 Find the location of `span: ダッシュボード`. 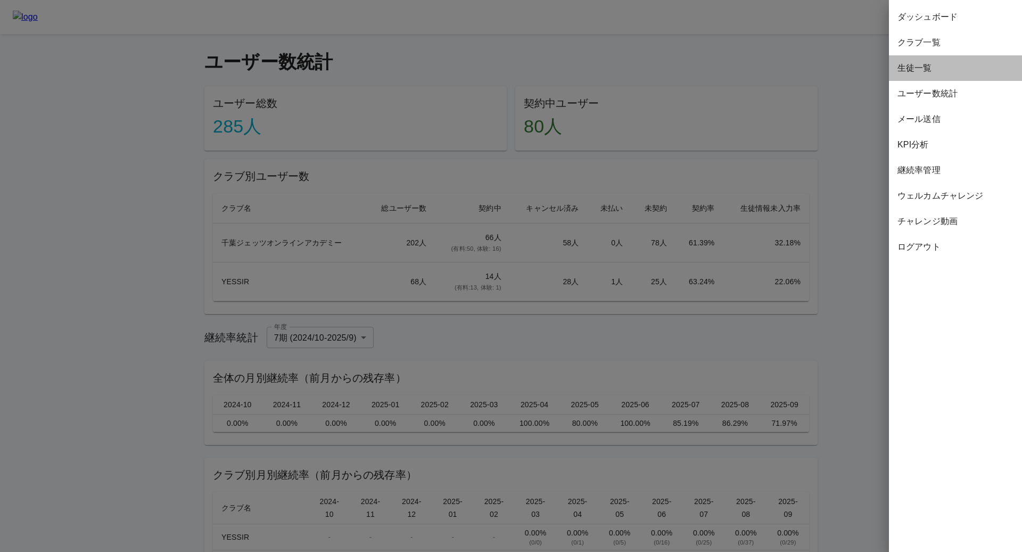

span: ダッシュボード is located at coordinates (956, 17).